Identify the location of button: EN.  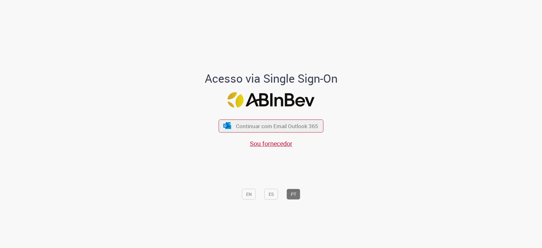
(249, 194).